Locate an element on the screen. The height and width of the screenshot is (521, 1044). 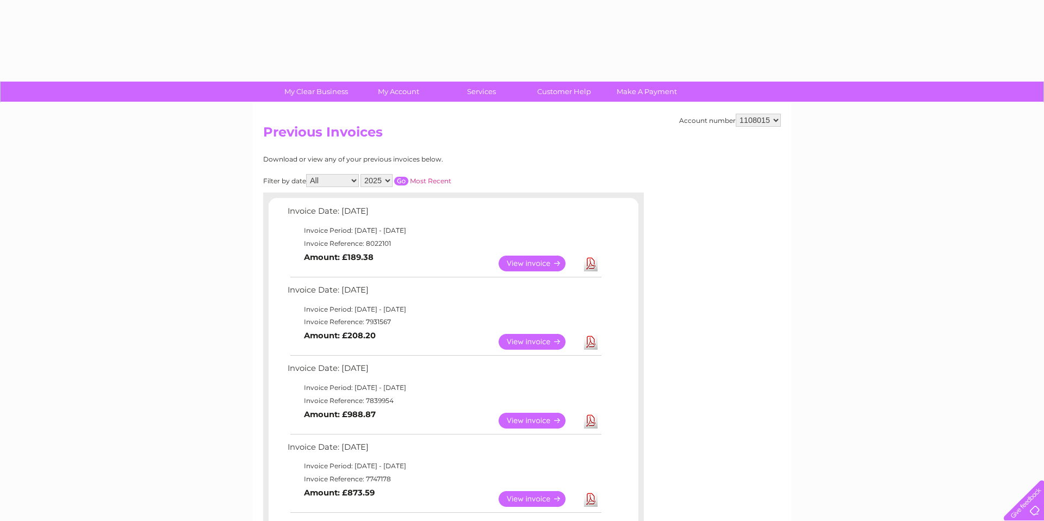
a: Customer Help is located at coordinates (564, 91).